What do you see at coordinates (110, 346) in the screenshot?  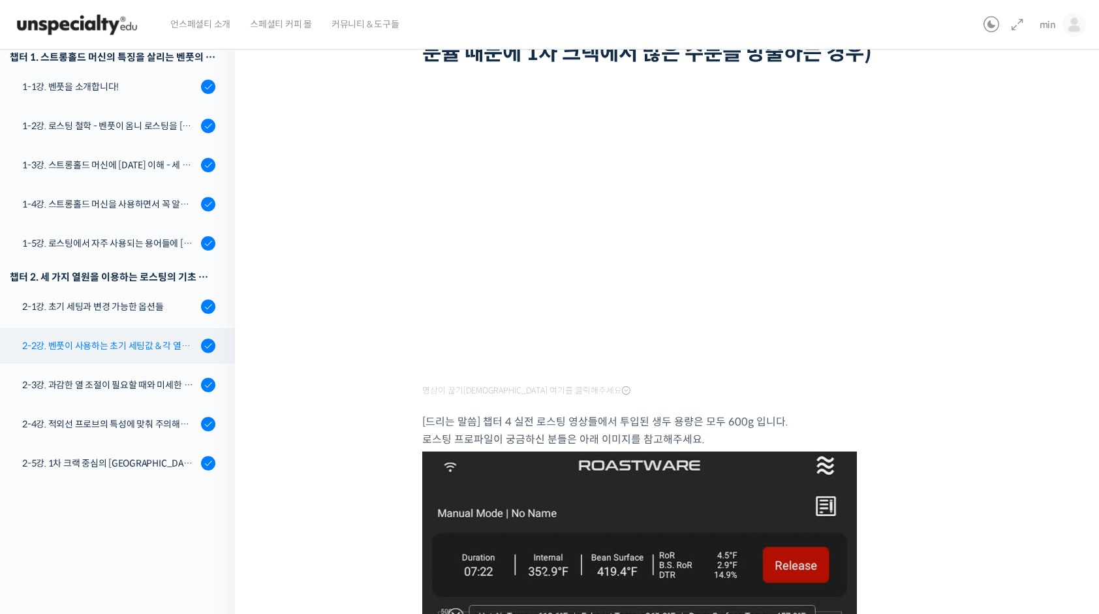 I see `div: 2-2강. 벤풋이 사용하는 초기 세팅값 & 각 열원이 하는 역할` at bounding box center [110, 346].